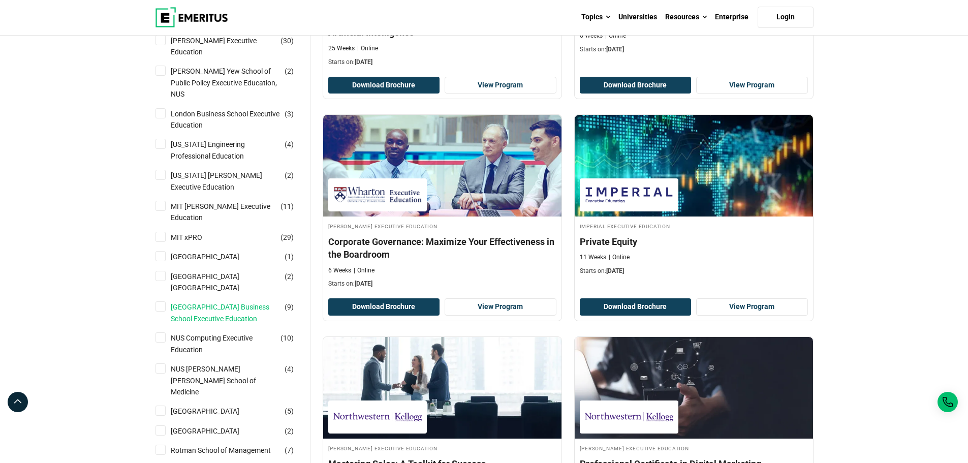 The height and width of the screenshot is (463, 968). Describe the element at coordinates (287, 41) in the screenshot. I see `span: 30` at that location.